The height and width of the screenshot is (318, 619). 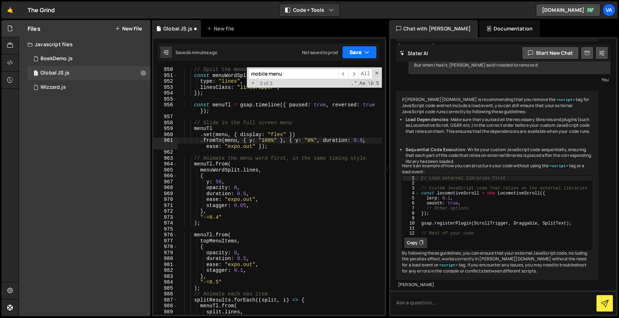 I want to click on div: 961, so click(x=166, y=143).